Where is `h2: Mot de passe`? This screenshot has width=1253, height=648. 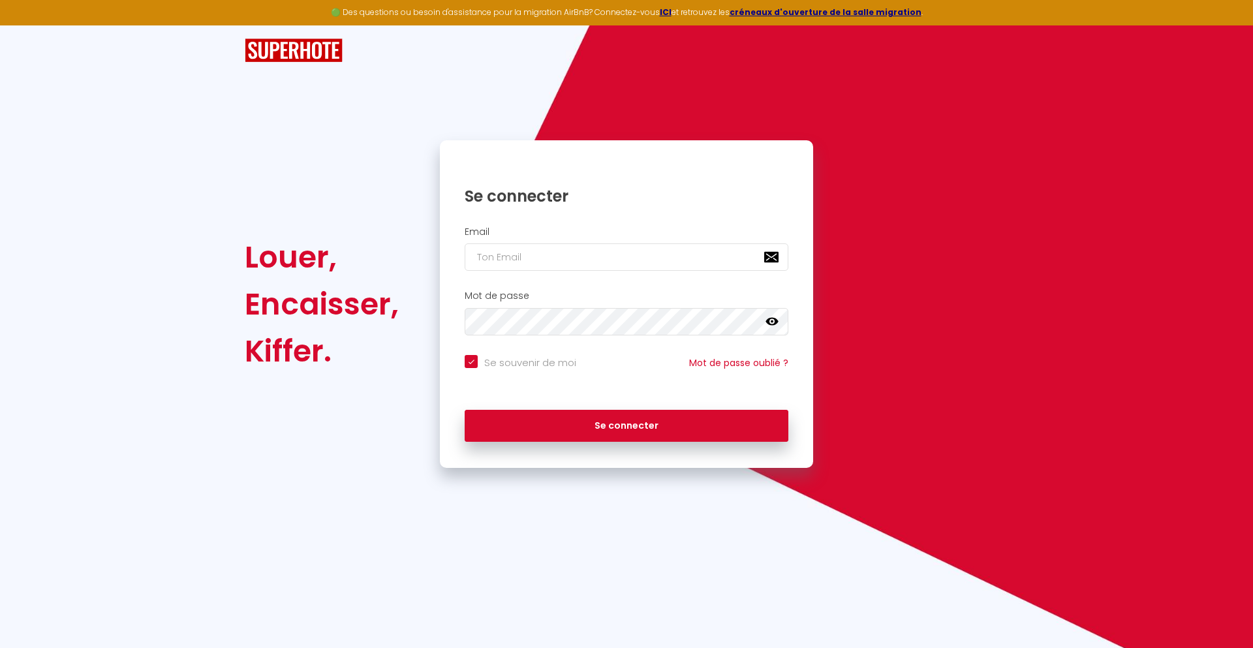
h2: Mot de passe is located at coordinates (626, 296).